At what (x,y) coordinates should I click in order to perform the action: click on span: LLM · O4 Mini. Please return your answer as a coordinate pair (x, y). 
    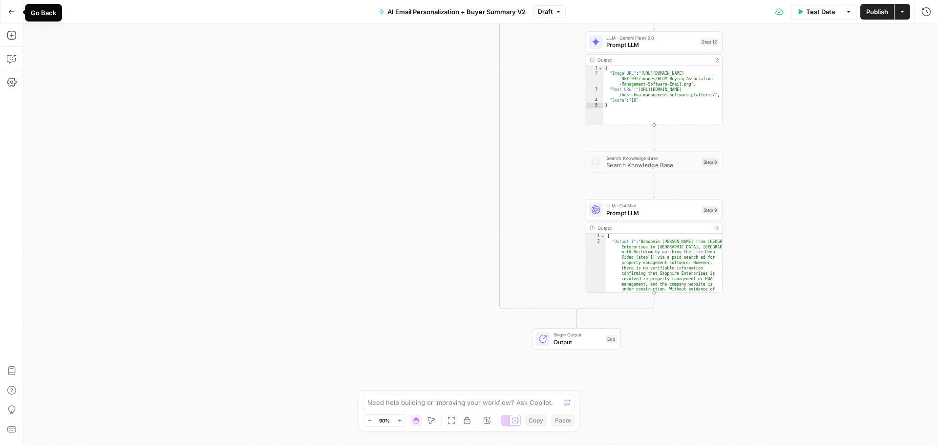
    Looking at the image, I should click on (652, 206).